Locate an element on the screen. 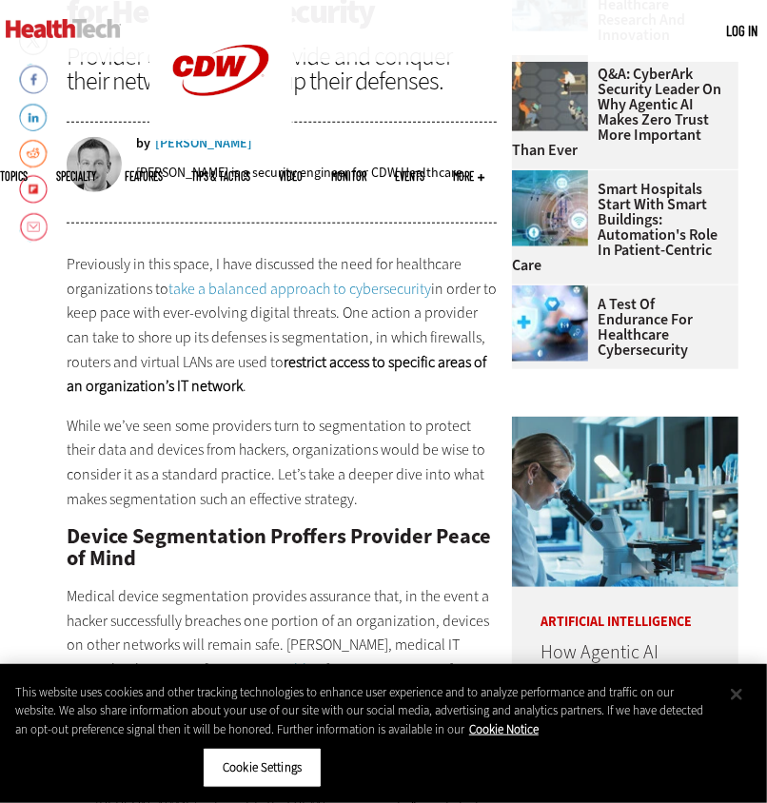 This screenshot has height=803, width=767. a: More information about your privacy is located at coordinates (503, 729).